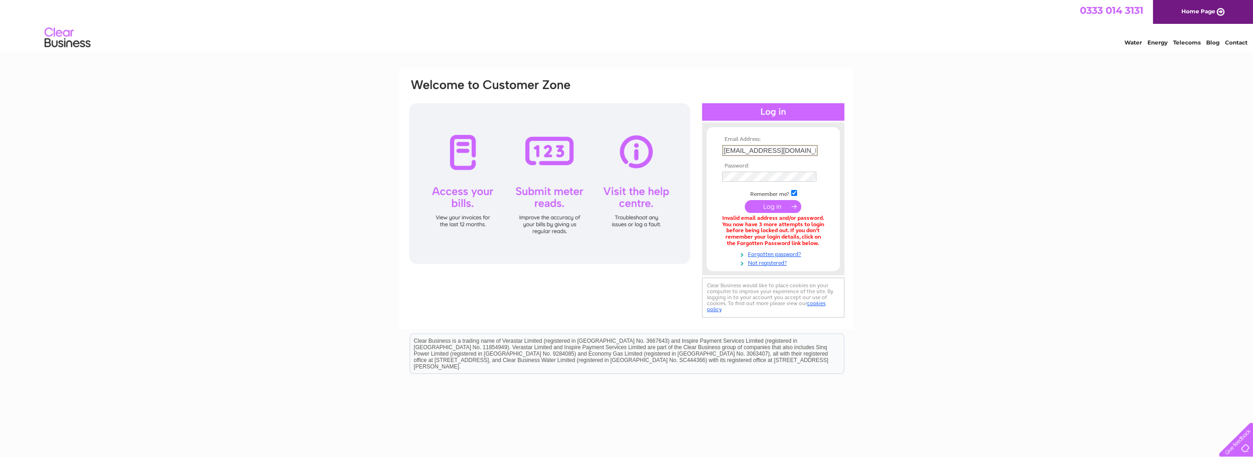 The width and height of the screenshot is (1253, 457). What do you see at coordinates (1236, 42) in the screenshot?
I see `a: Contact` at bounding box center [1236, 42].